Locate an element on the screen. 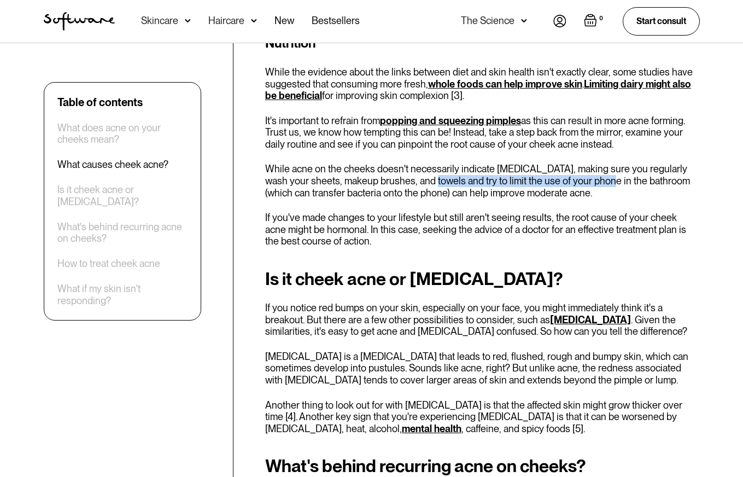 The width and height of the screenshot is (743, 477). p: If you've made changes to your lifestyle but still aren't seeing results, the root cause of your ... is located at coordinates (482, 229).